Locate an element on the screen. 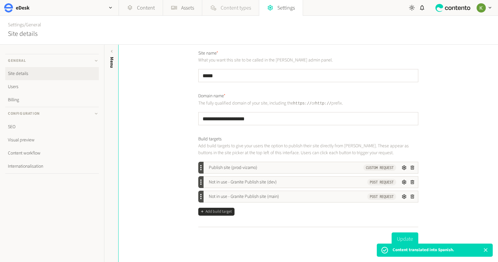 The width and height of the screenshot is (498, 262). a: Internationalisation is located at coordinates (52, 167).